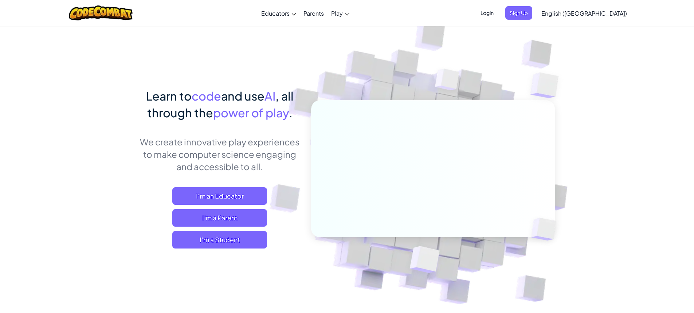 Image resolution: width=694 pixels, height=313 pixels. Describe the element at coordinates (487, 13) in the screenshot. I see `button: Login` at that location.